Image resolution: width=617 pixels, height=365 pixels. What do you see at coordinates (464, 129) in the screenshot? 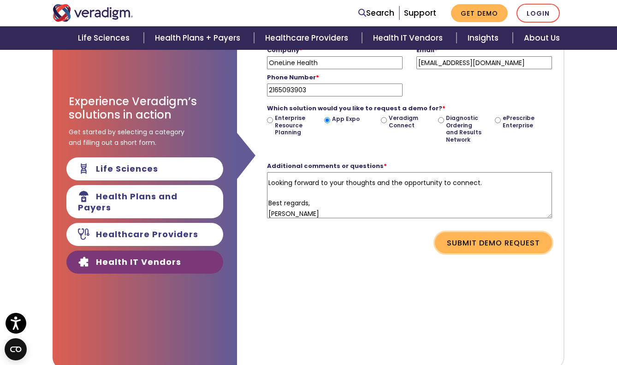
I see `label: Diagnostic Ordering and Results Network` at bounding box center [464, 129].